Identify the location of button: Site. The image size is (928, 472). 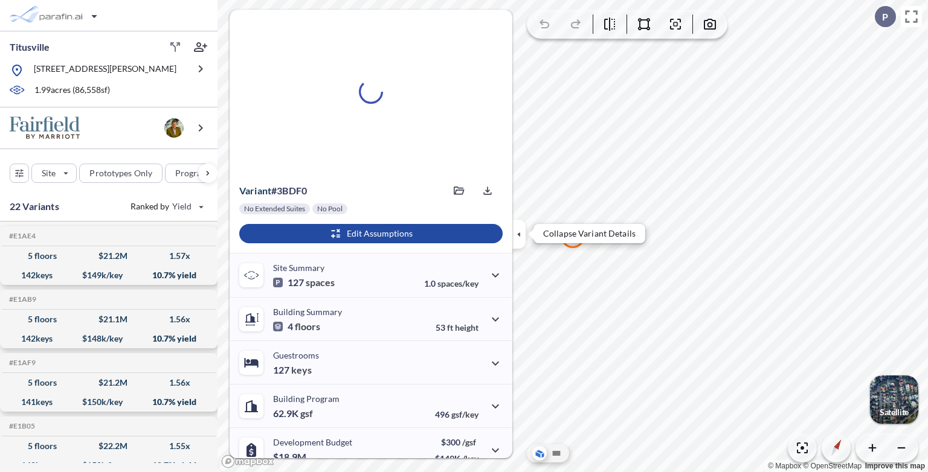
(54, 173).